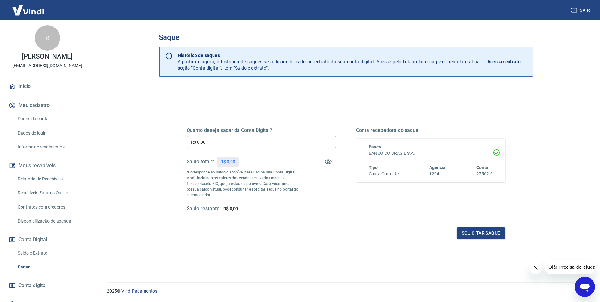 The image size is (600, 302). What do you see at coordinates (47, 239) in the screenshot?
I see `button: Conta Digital` at bounding box center [47, 239].